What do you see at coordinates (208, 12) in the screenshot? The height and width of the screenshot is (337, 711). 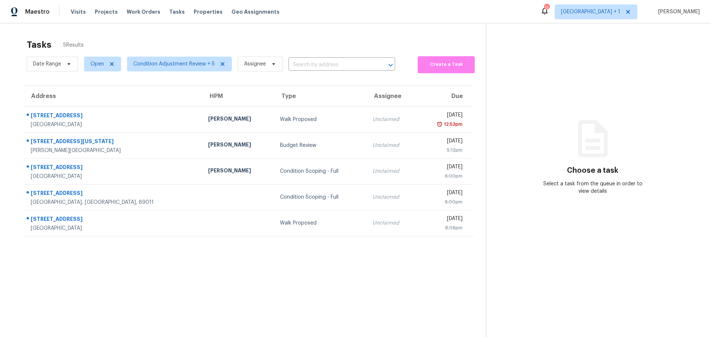 I see `span: Properties` at bounding box center [208, 12].